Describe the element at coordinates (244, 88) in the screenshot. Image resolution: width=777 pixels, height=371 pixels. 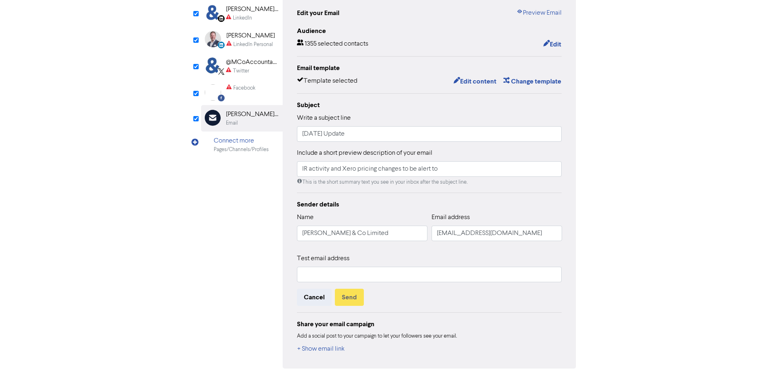
I see `div: Facebook` at that location.